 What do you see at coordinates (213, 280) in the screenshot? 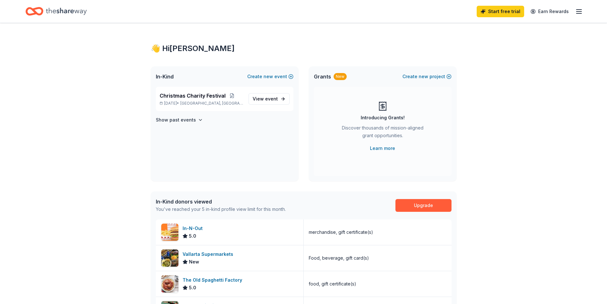
I see `div: The Old Spaghetti Factory` at bounding box center [213, 280].